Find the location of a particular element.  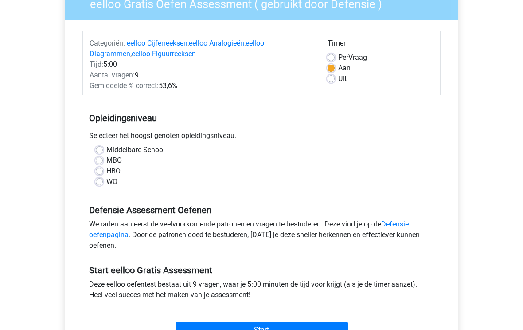

a: eelloo Analogieën is located at coordinates (216, 43).